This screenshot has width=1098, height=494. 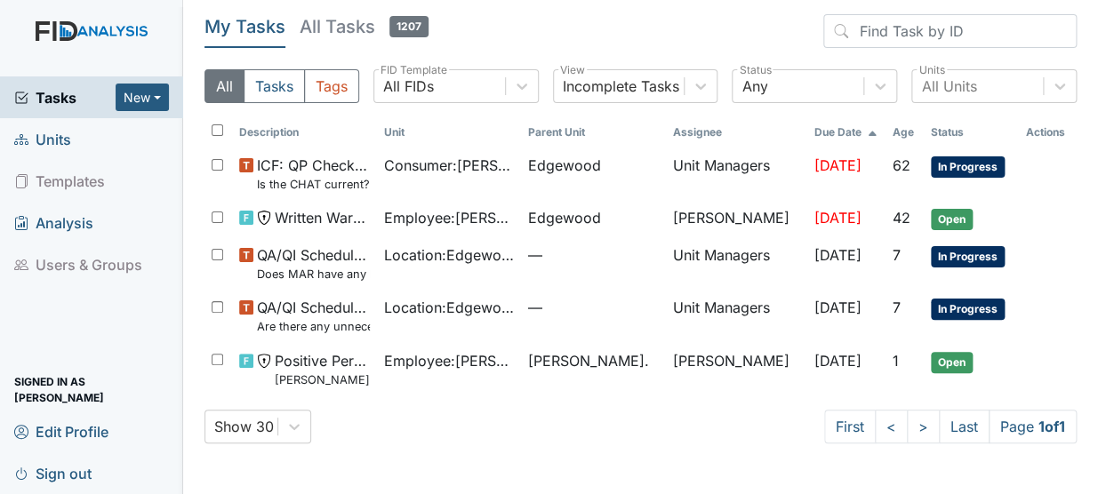 What do you see at coordinates (894, 361) in the screenshot?
I see `span: 1` at bounding box center [894, 361].